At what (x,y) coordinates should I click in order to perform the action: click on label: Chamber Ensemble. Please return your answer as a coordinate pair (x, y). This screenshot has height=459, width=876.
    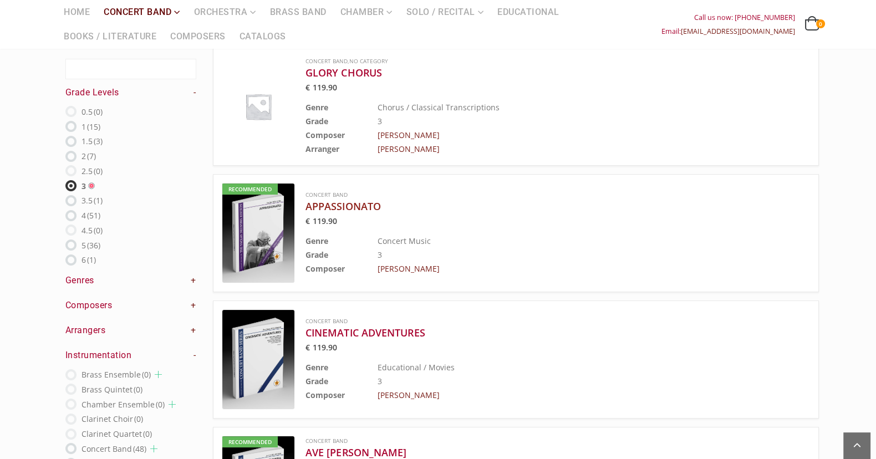
    Looking at the image, I should click on (123, 404).